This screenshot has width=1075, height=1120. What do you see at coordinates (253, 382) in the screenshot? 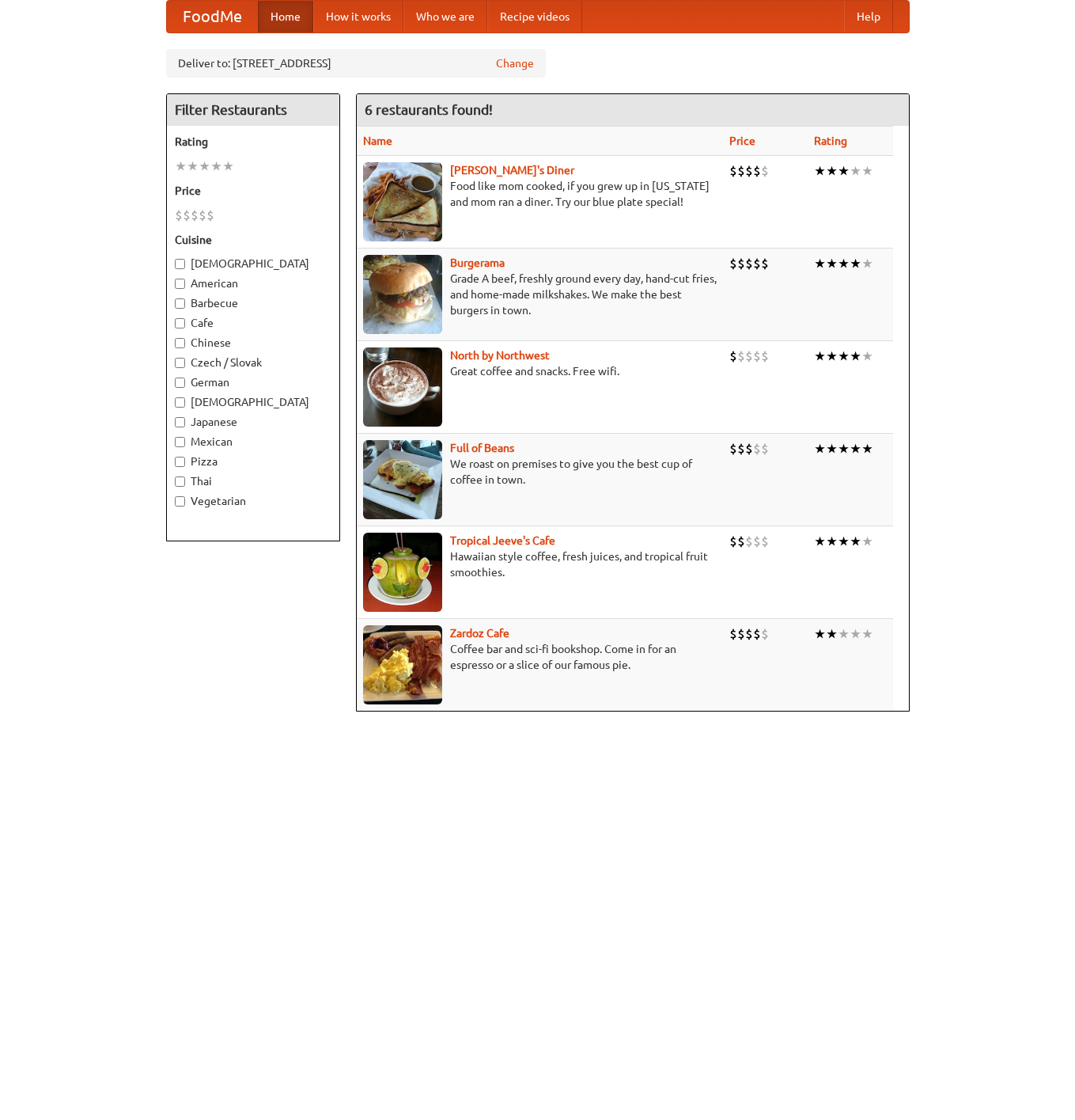
I see `label: German` at bounding box center [253, 382].